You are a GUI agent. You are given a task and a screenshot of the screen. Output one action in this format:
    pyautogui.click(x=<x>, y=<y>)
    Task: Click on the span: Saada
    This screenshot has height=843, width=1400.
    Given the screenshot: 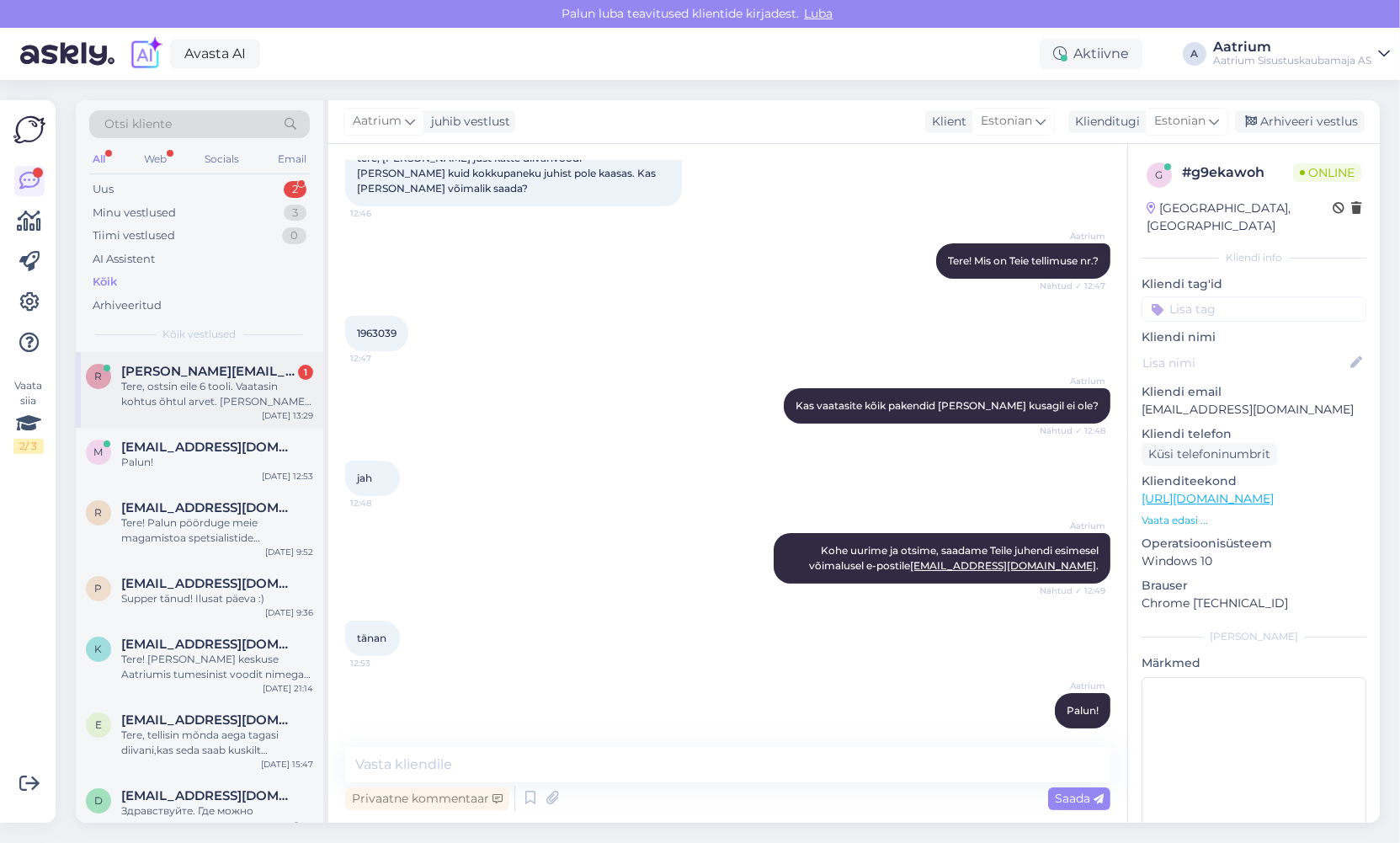 What is the action you would take?
    pyautogui.click(x=1079, y=798)
    